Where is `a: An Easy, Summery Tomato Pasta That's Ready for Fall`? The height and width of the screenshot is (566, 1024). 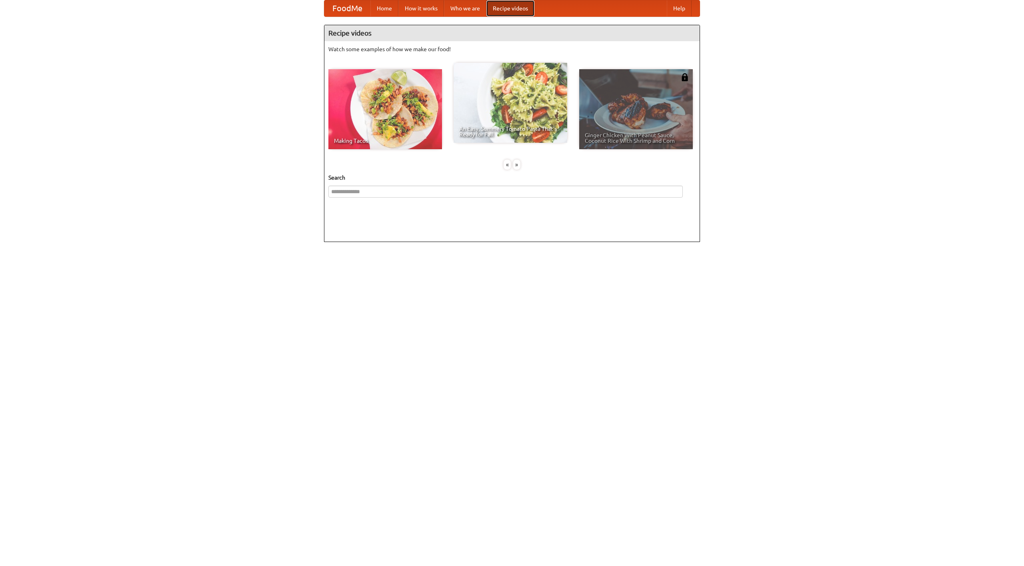 a: An Easy, Summery Tomato Pasta That's Ready for Fall is located at coordinates (511, 103).